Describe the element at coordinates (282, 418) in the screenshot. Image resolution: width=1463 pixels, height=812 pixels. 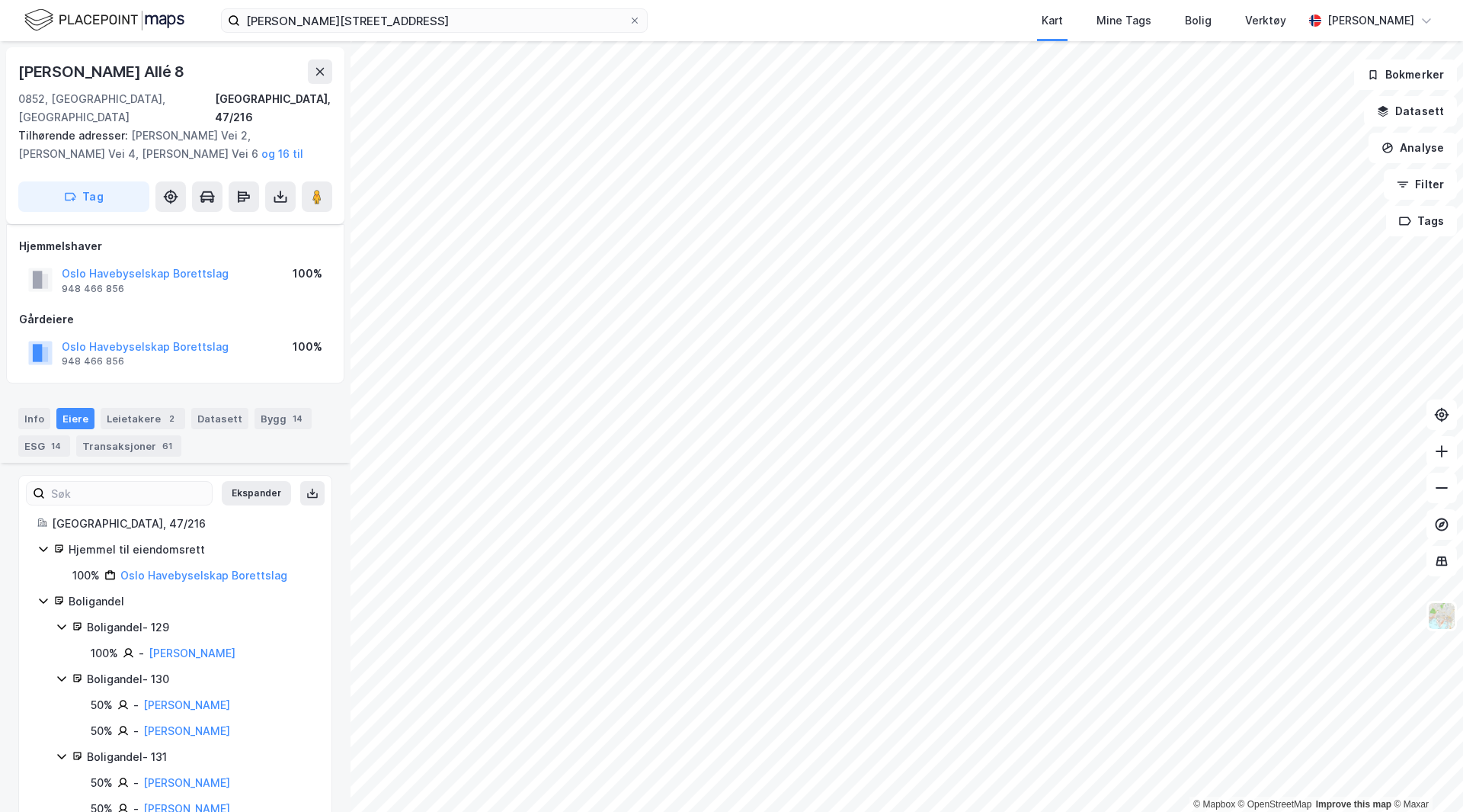
I see `div: Bygg` at that location.